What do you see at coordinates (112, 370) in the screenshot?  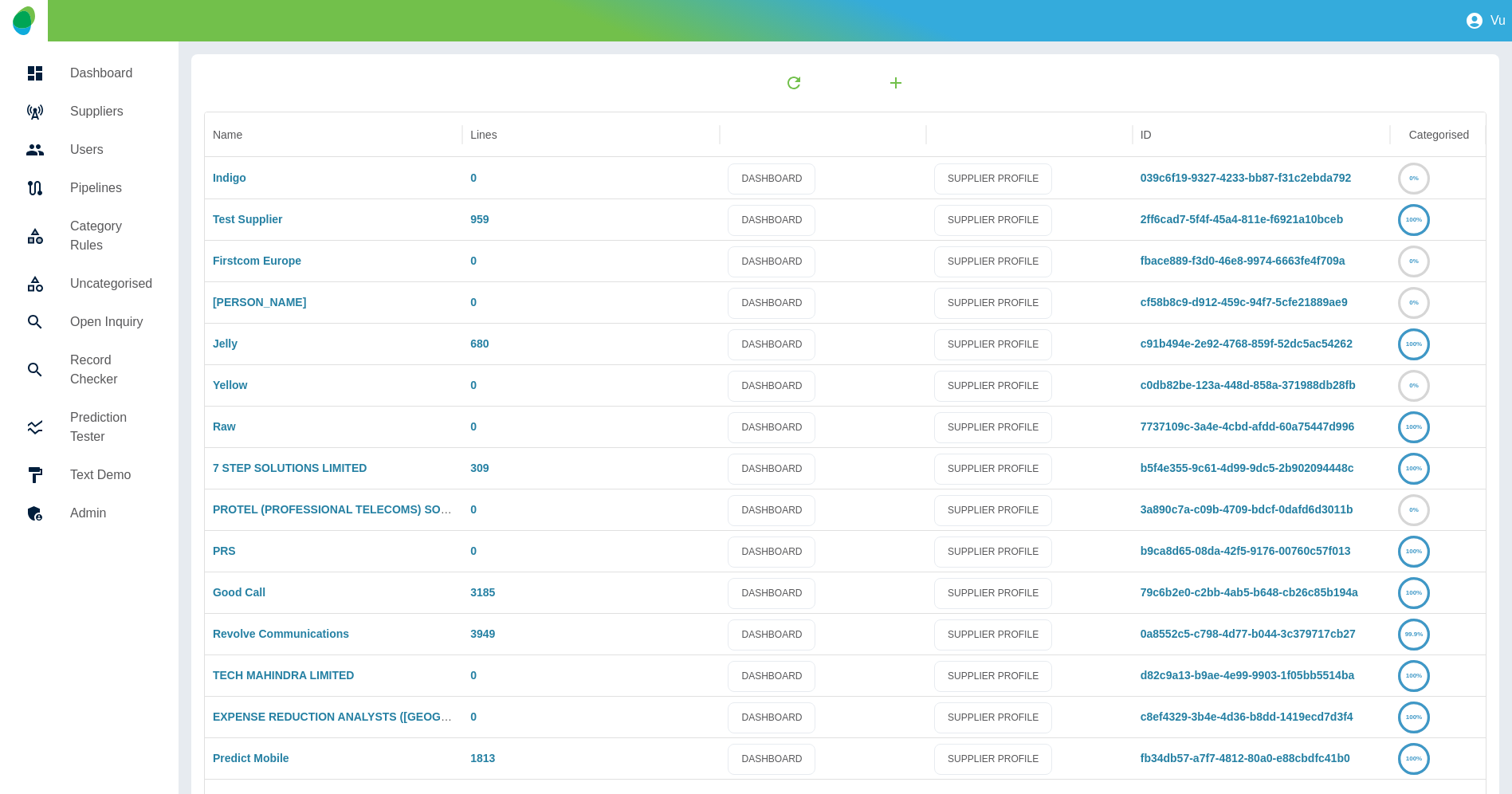 I see `h5: Record Checker` at bounding box center [112, 370].